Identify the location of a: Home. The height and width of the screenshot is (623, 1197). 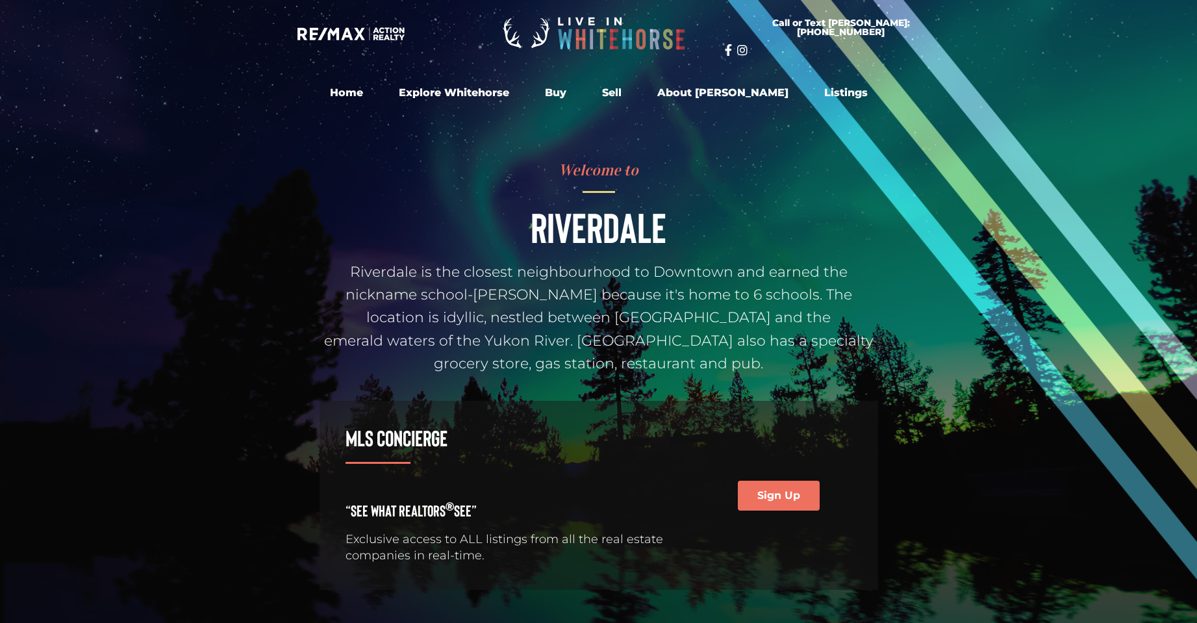
(346, 93).